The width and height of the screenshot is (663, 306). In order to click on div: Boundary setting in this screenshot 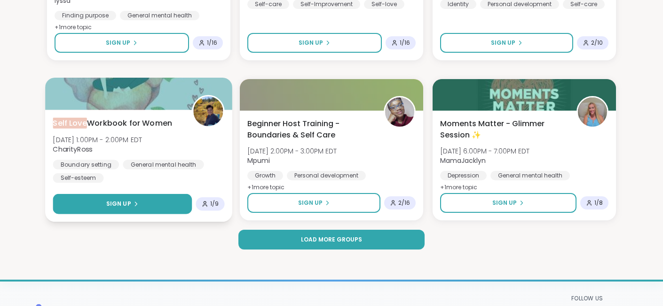, I will do `click(86, 164)`.